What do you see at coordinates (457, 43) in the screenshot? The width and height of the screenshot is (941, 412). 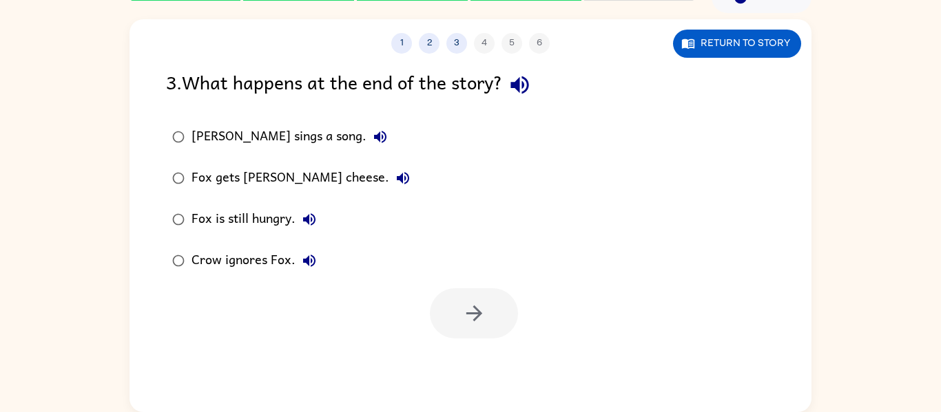 I see `button: 3` at bounding box center [457, 43].